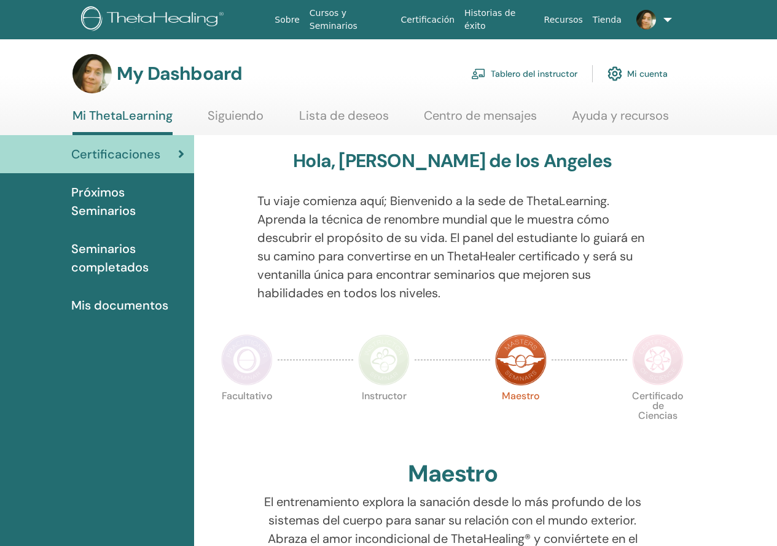  I want to click on img: Master, so click(521, 360).